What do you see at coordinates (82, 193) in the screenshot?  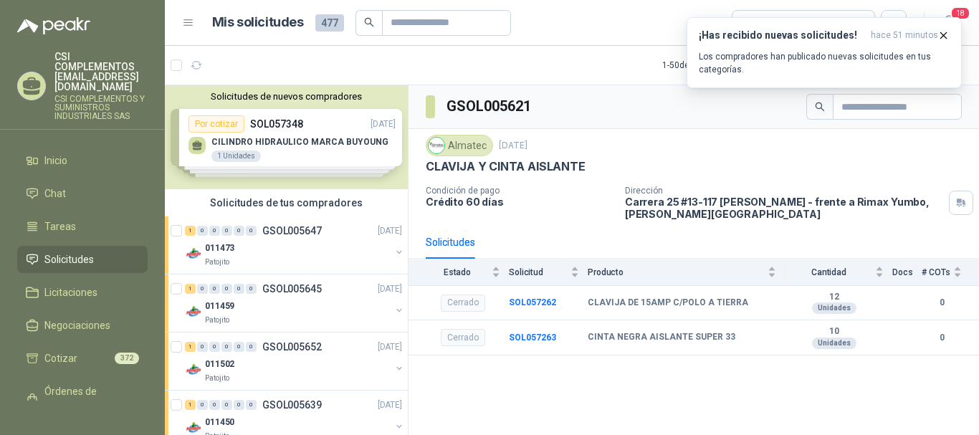 I see `a: Chat` at bounding box center [82, 193].